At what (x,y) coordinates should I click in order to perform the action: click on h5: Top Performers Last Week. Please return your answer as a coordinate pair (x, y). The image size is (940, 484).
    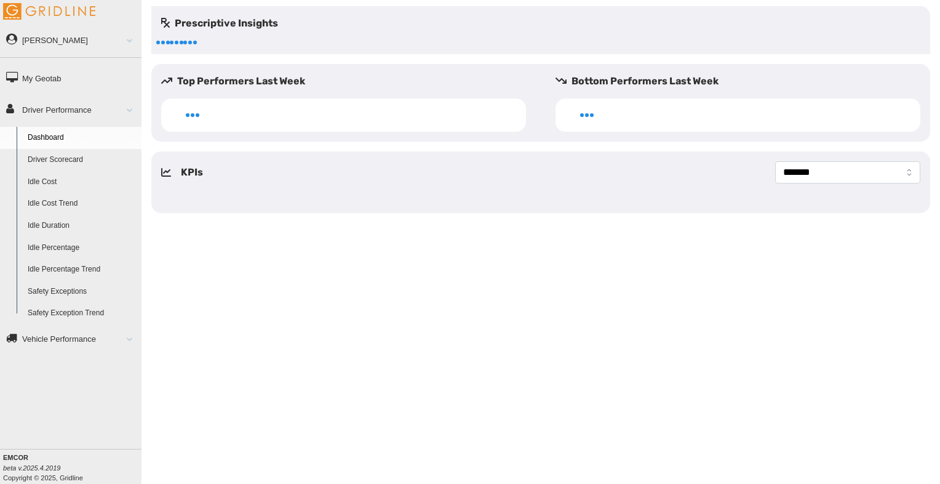
    Looking at the image, I should click on (348, 81).